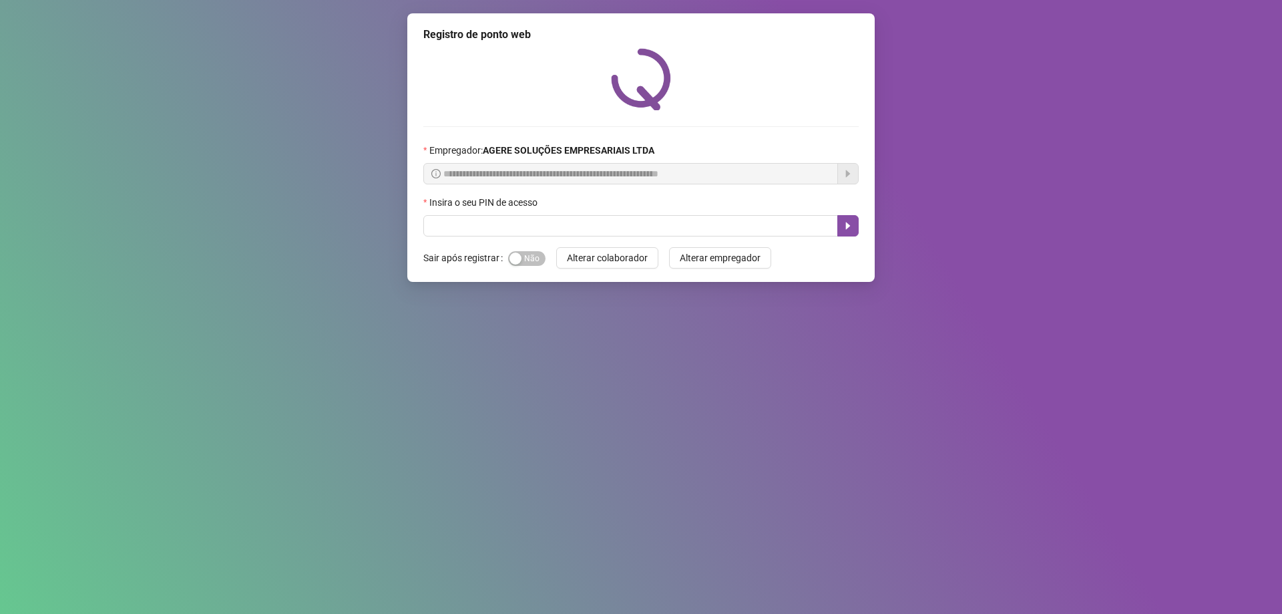 Image resolution: width=1282 pixels, height=614 pixels. Describe the element at coordinates (466, 258) in the screenshot. I see `label: Sair após registrar` at that location.